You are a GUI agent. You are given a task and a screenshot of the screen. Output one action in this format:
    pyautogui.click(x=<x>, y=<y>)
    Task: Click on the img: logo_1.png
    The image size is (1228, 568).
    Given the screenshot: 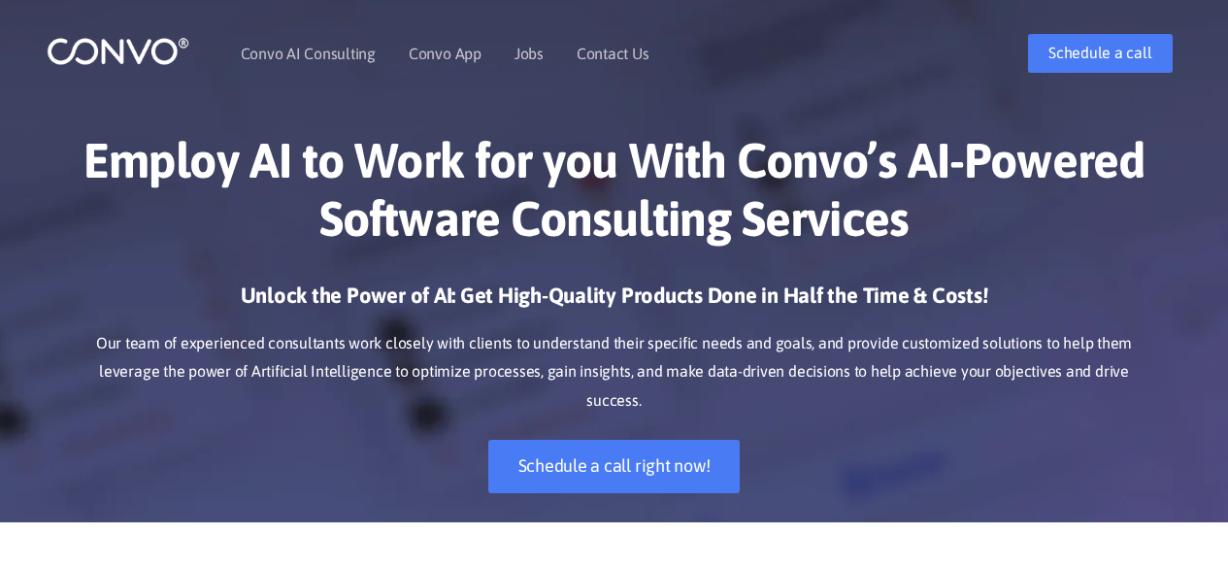 What is the action you would take?
    pyautogui.click(x=117, y=50)
    